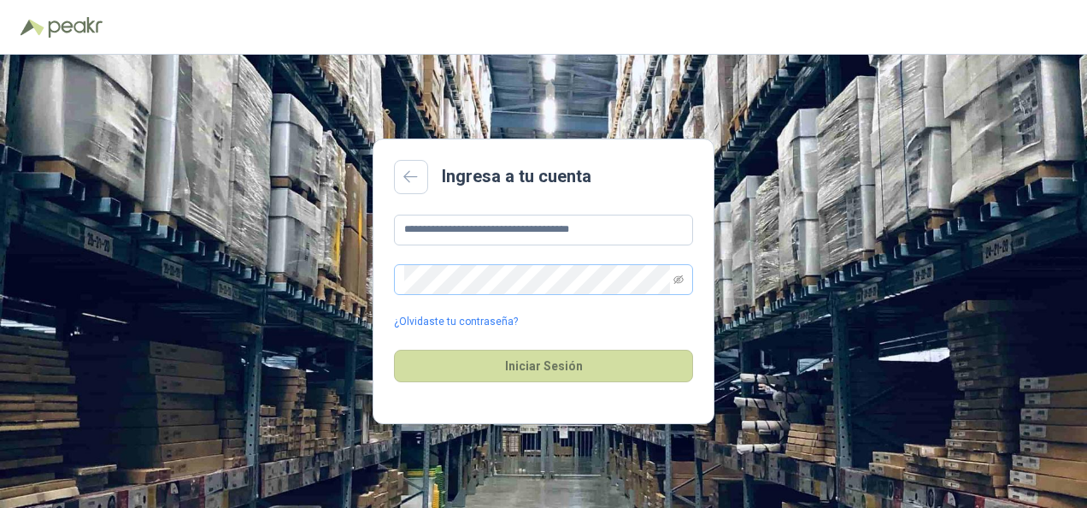 This screenshot has height=508, width=1087. Describe the element at coordinates (456, 321) in the screenshot. I see `a: ¿Olvidaste tu contraseña?` at that location.